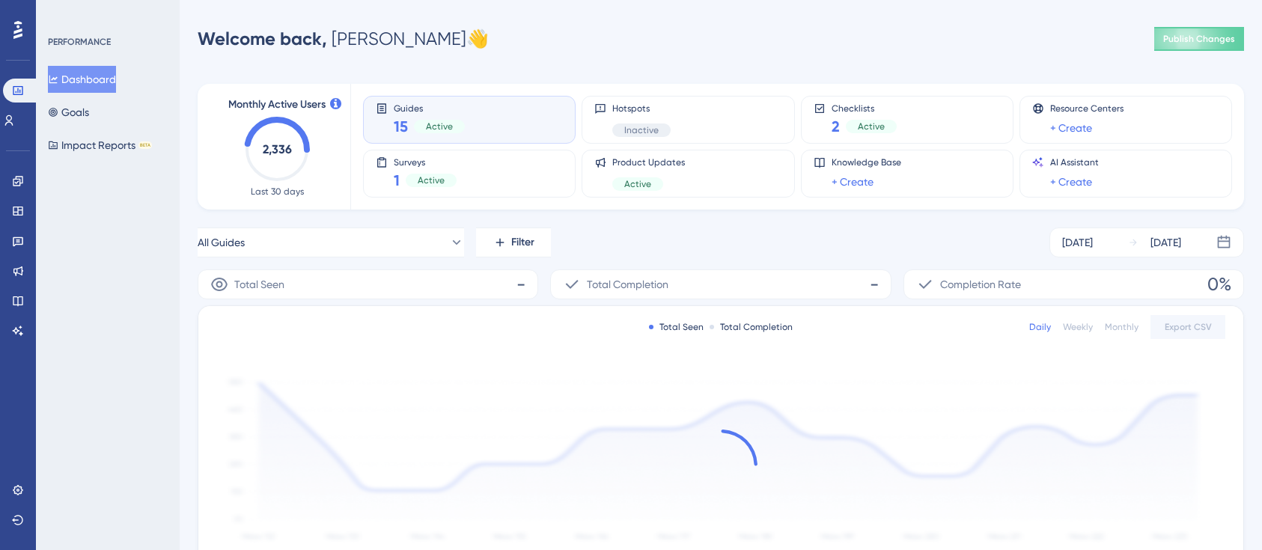 The height and width of the screenshot is (550, 1262). What do you see at coordinates (400, 126) in the screenshot?
I see `span: 15` at bounding box center [400, 126].